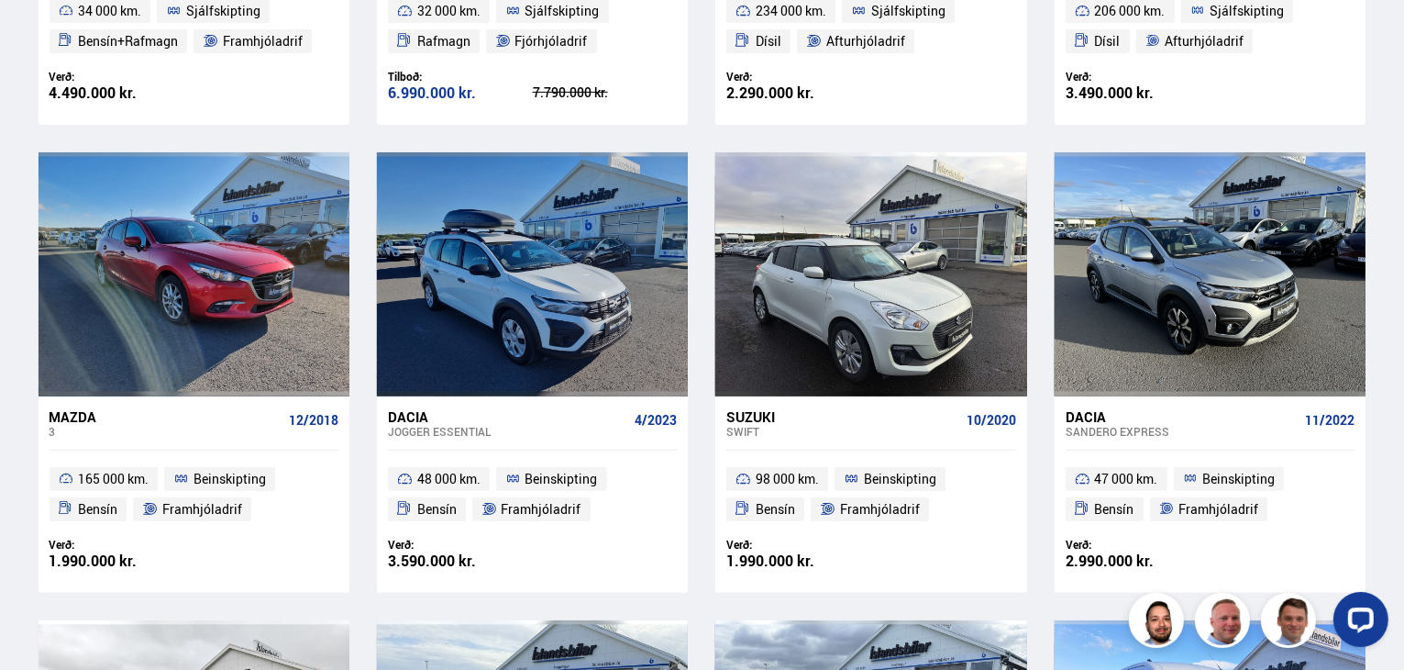  Describe the element at coordinates (1126, 479) in the screenshot. I see `span: 47 000 km.` at that location.